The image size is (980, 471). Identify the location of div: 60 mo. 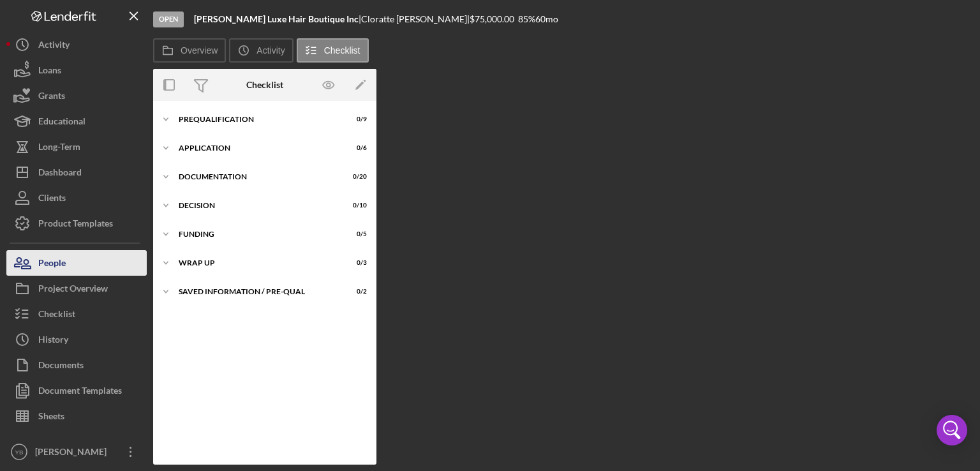
(547, 19).